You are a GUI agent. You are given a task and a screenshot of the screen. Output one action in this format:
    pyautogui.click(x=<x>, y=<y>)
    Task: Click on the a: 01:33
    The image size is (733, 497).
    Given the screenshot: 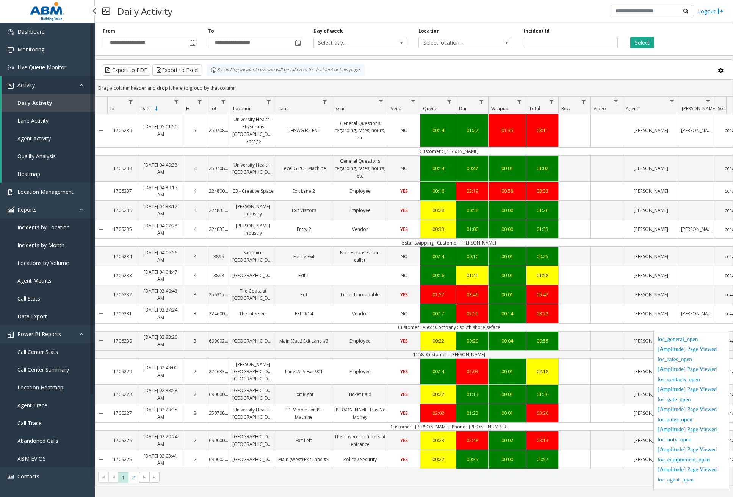 What is the action you would take?
    pyautogui.click(x=542, y=229)
    